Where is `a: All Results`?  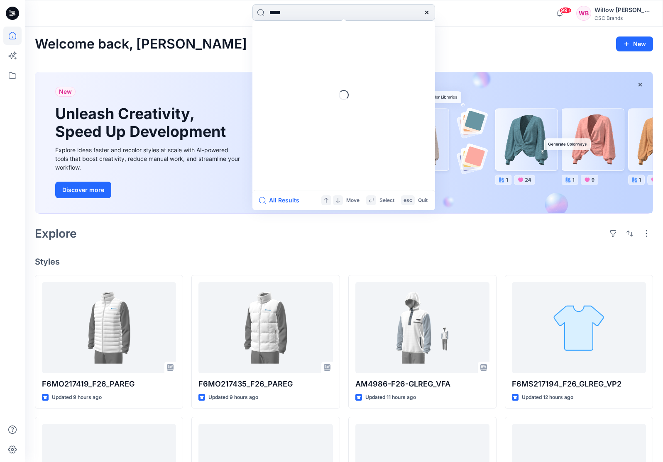 a: All Results is located at coordinates (282, 201).